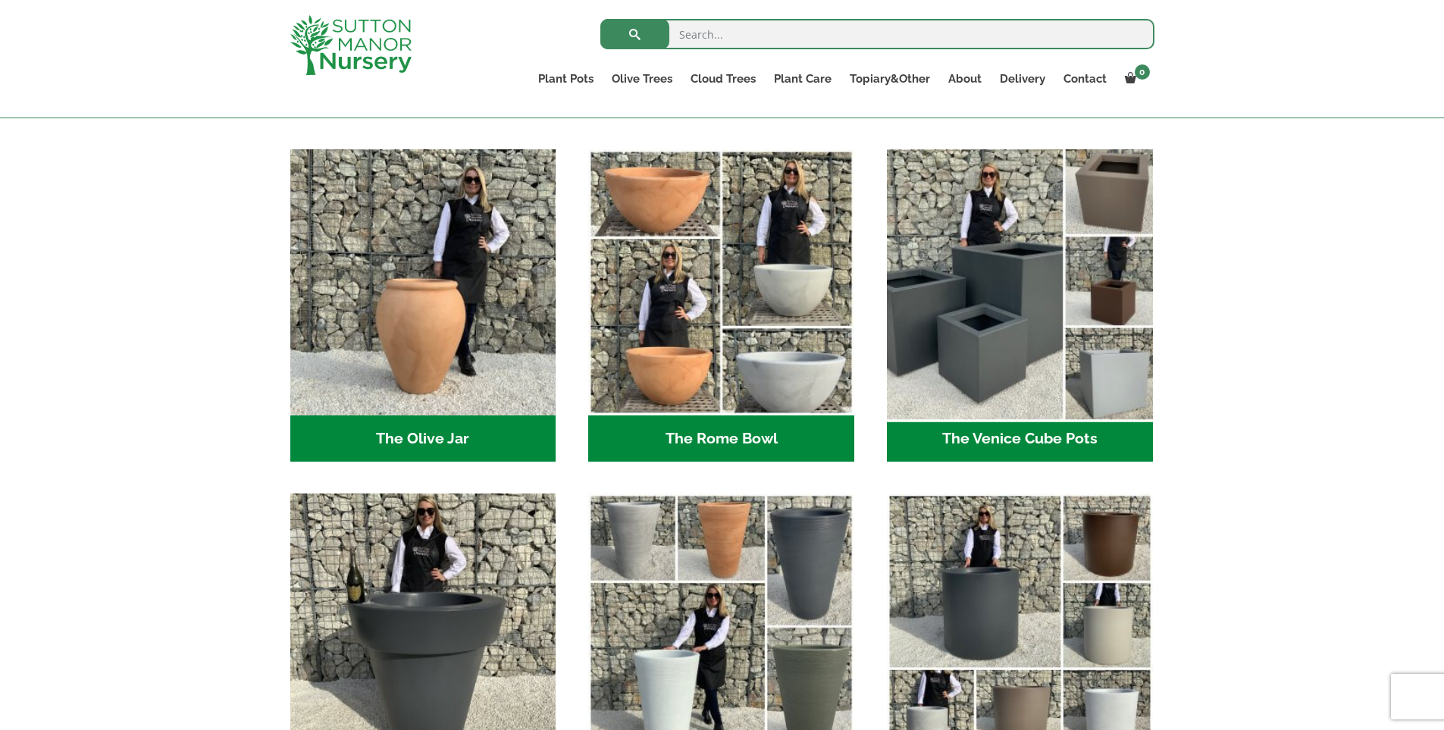 This screenshot has height=730, width=1444. What do you see at coordinates (877, 34) in the screenshot?
I see `input: Search...` at bounding box center [877, 34].